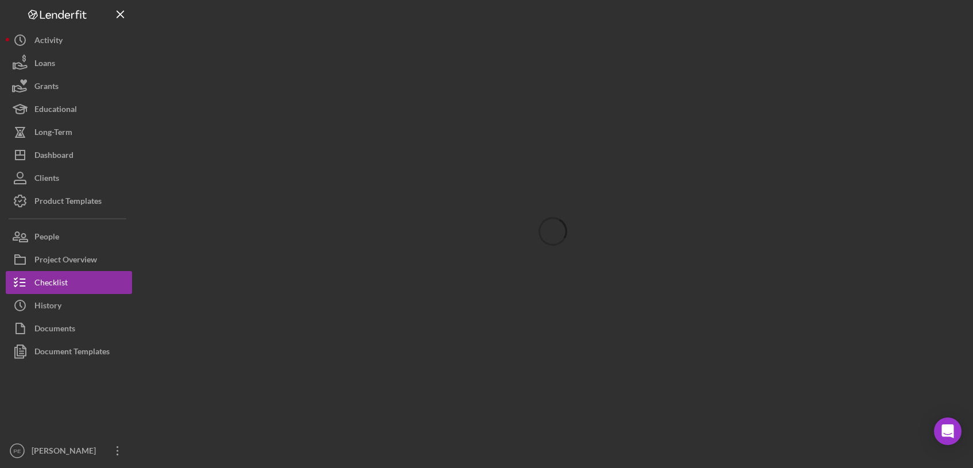 This screenshot has height=468, width=973. I want to click on button: Clients, so click(69, 178).